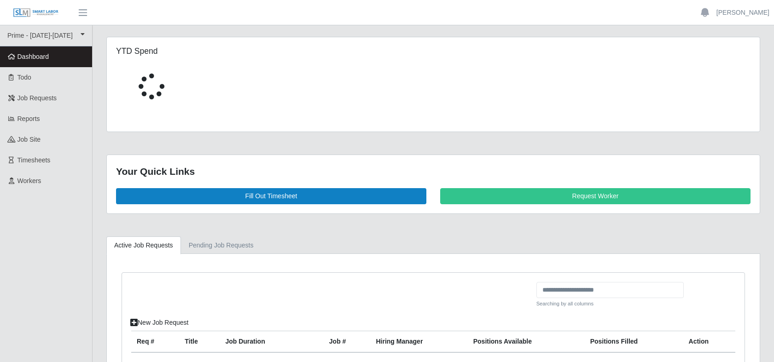 The height and width of the screenshot is (362, 774). I want to click on a: Pending Job Requests, so click(221, 245).